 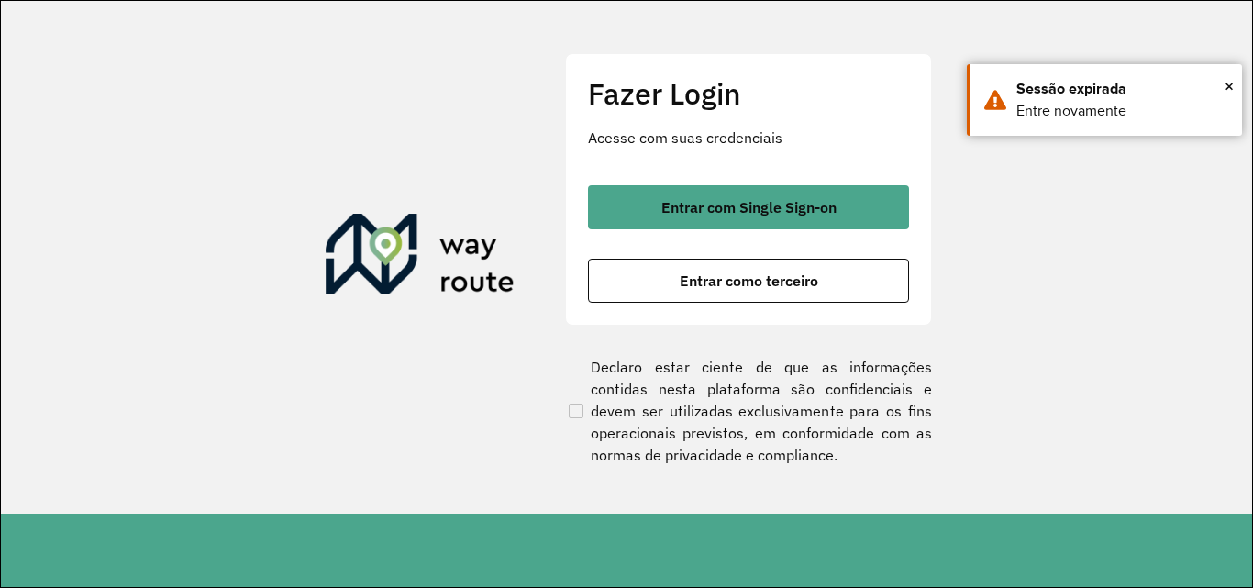 What do you see at coordinates (748, 281) in the screenshot?
I see `span: Entrar como terceiro` at bounding box center [748, 281].